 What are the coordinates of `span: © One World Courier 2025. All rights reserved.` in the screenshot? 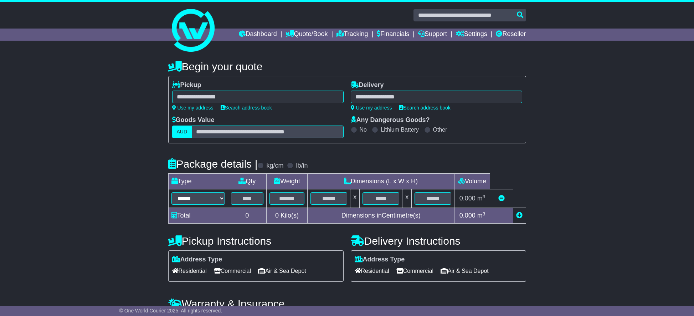 It's located at (171, 311).